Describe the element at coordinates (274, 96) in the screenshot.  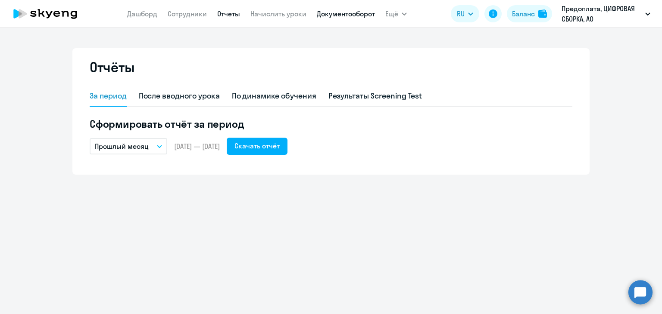
I see `div: По динамике обучения` at that location.